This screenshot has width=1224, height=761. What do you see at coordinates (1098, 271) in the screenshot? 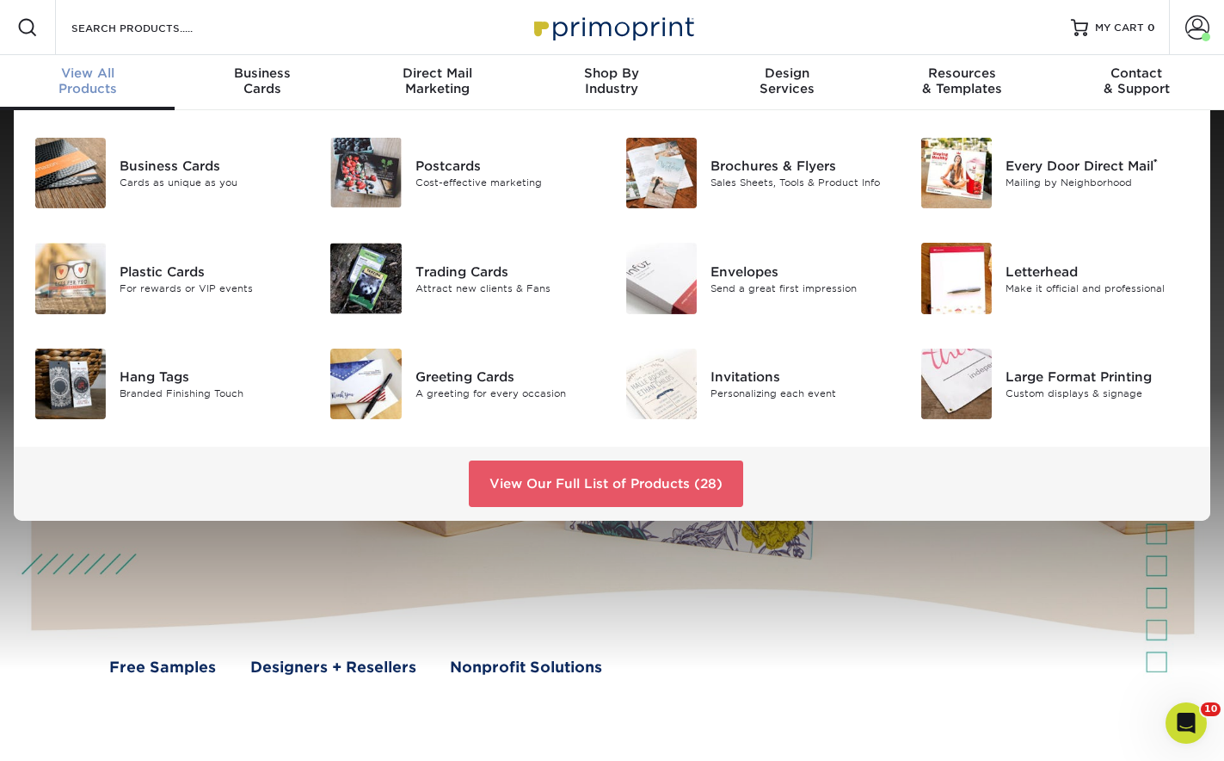
I see `div: Letterhead` at bounding box center [1098, 271].